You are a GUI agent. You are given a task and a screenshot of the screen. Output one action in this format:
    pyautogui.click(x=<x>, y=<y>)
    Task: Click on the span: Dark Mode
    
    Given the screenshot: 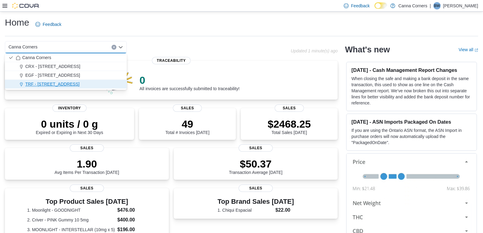 What is the action you would take?
    pyautogui.click(x=374, y=9)
    